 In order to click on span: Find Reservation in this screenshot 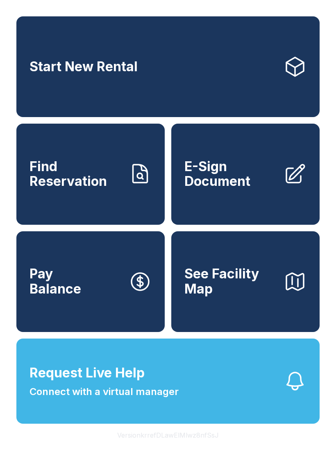, I will do `click(76, 174)`.